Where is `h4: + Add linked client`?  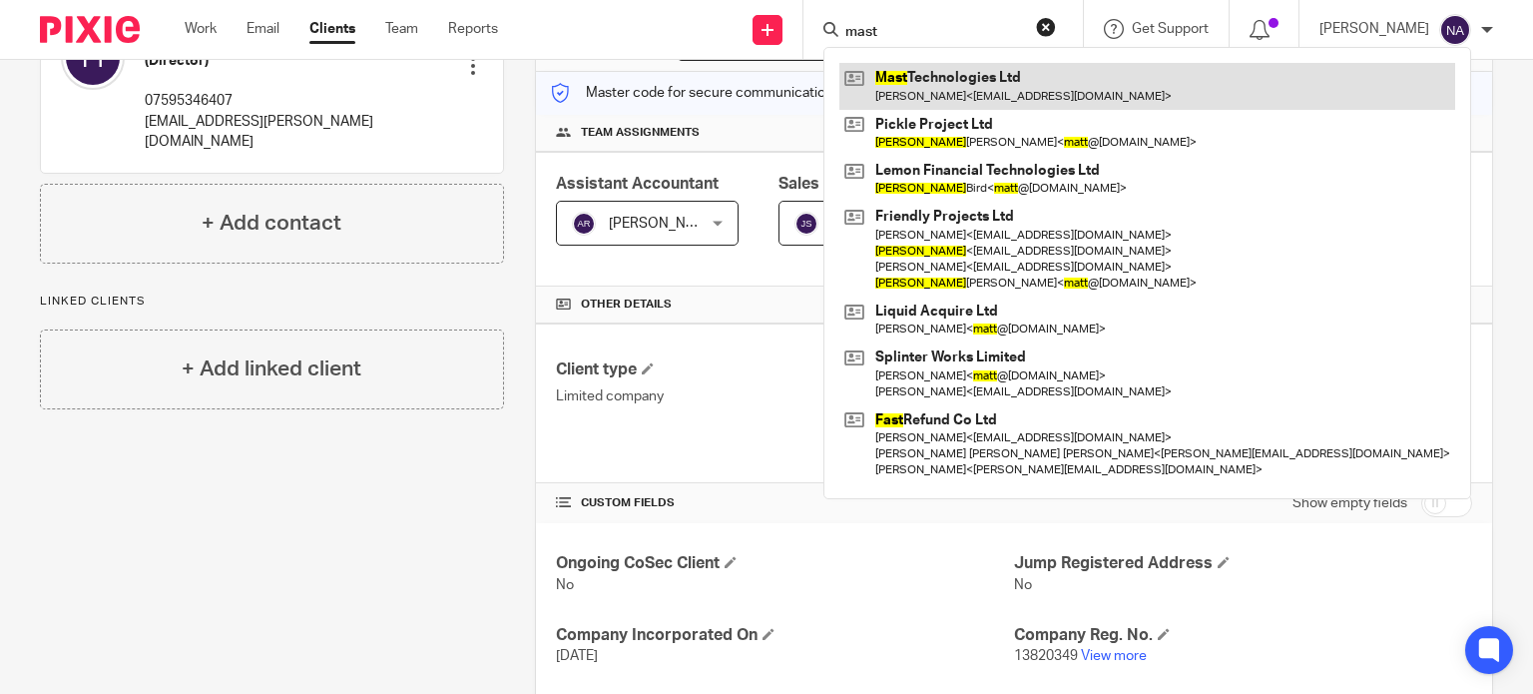
h4: + Add linked client is located at coordinates (272, 368).